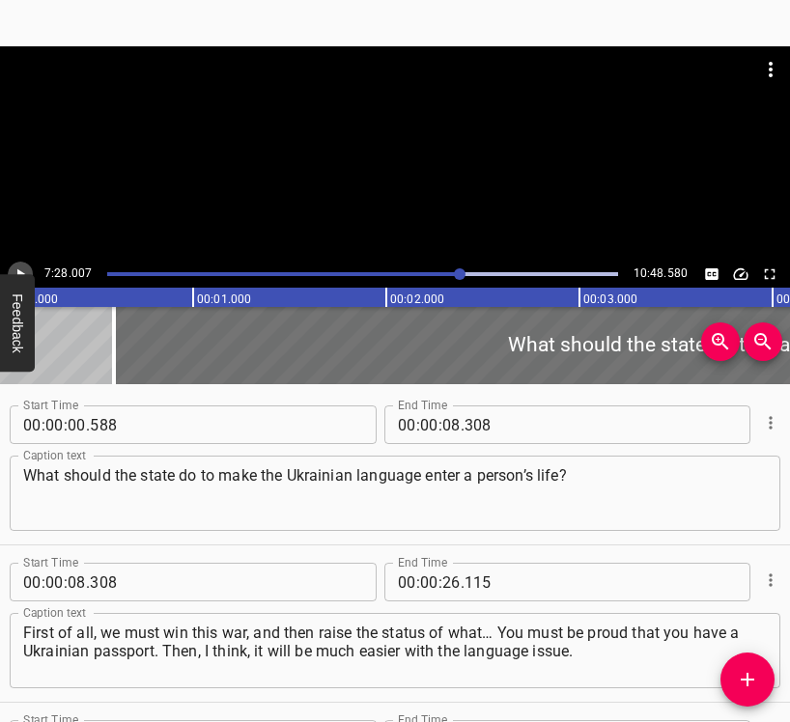 This screenshot has width=790, height=722. What do you see at coordinates (711, 274) in the screenshot?
I see `button: Toggle captions` at bounding box center [711, 274].